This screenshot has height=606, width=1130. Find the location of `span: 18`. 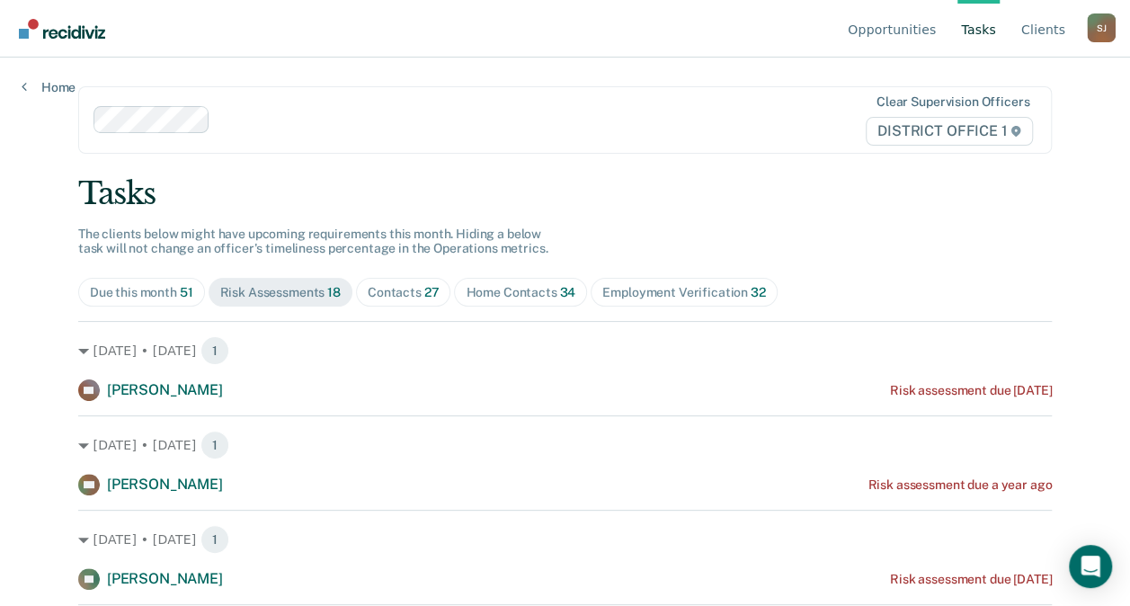

span: 18 is located at coordinates (334, 292).